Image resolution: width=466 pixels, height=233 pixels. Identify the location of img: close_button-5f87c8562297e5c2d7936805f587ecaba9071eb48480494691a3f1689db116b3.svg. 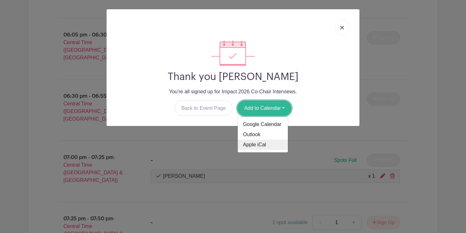
(342, 28).